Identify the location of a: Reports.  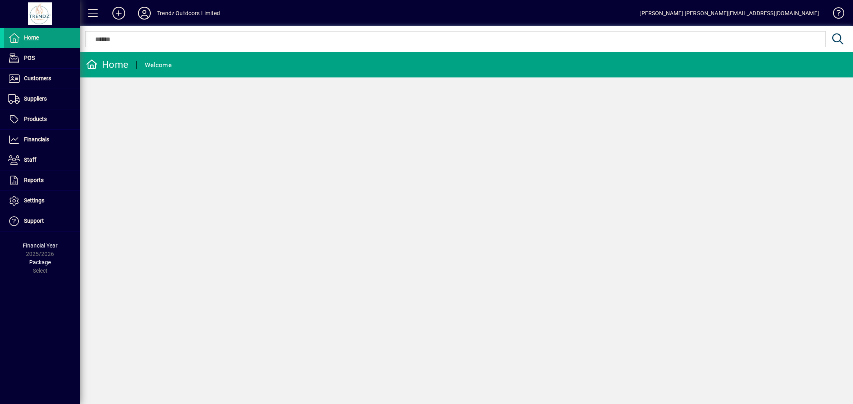
(42, 181).